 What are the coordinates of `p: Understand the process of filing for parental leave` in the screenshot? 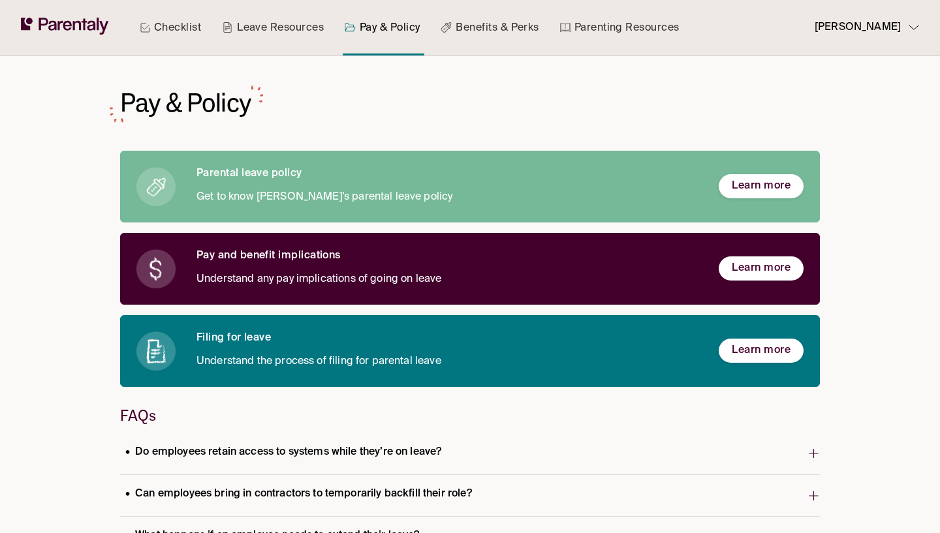 It's located at (447, 362).